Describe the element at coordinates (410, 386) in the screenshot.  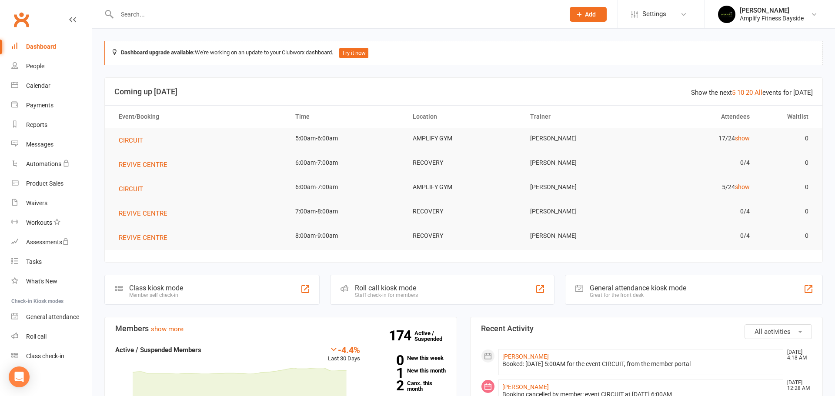
I see `a: 2Canx. this month` at that location.